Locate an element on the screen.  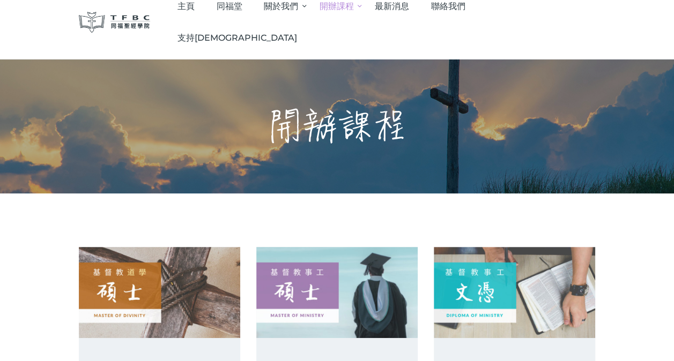
span: 主頁 is located at coordinates (186, 6).